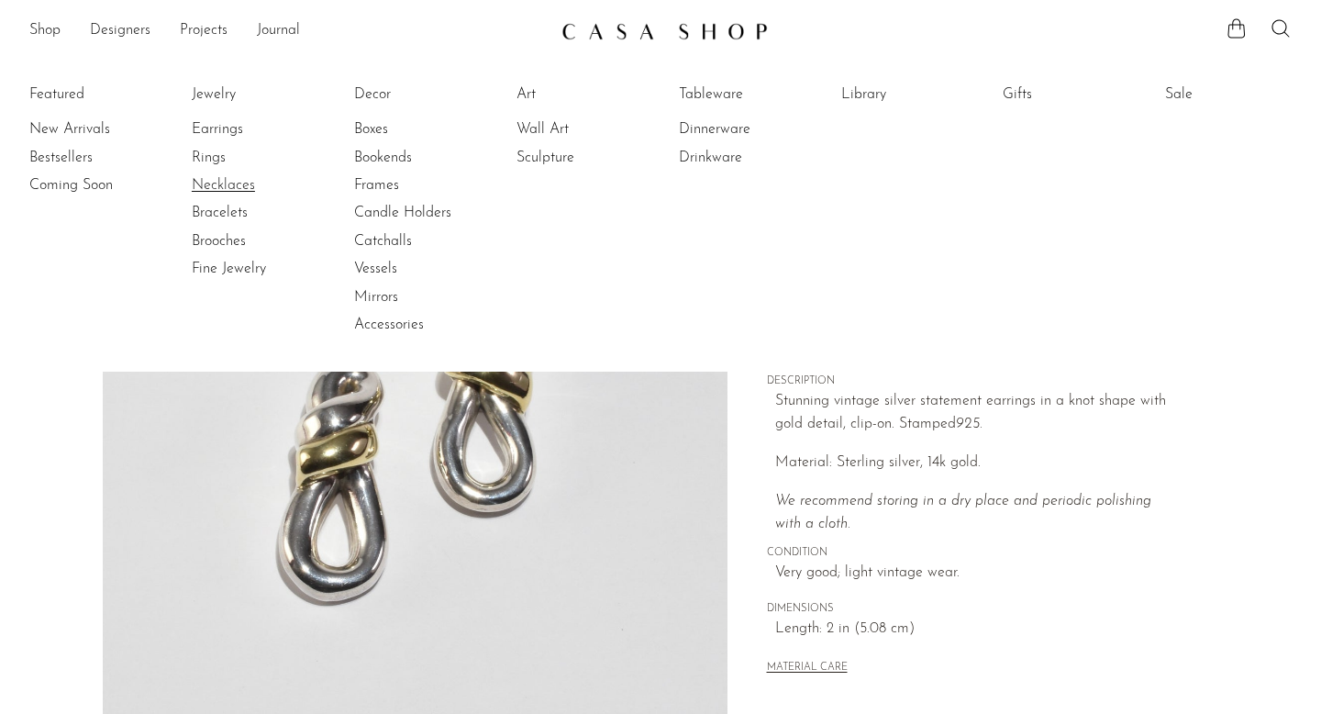 The width and height of the screenshot is (1321, 714). What do you see at coordinates (261, 182) in the screenshot?
I see `ul: Jewelry` at bounding box center [261, 182].